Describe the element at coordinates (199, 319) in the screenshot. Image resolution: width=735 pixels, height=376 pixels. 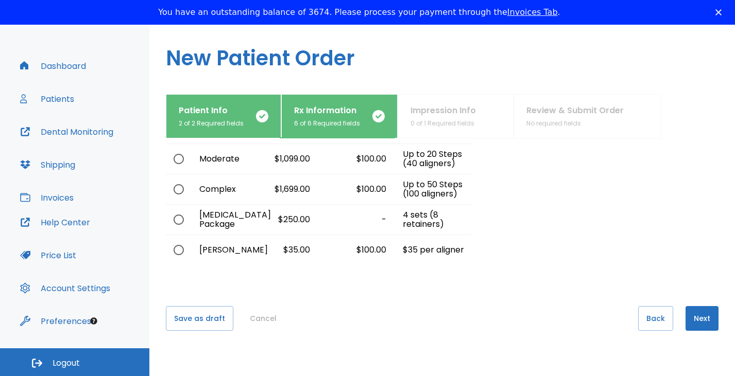
I see `button: Save as draft` at that location.